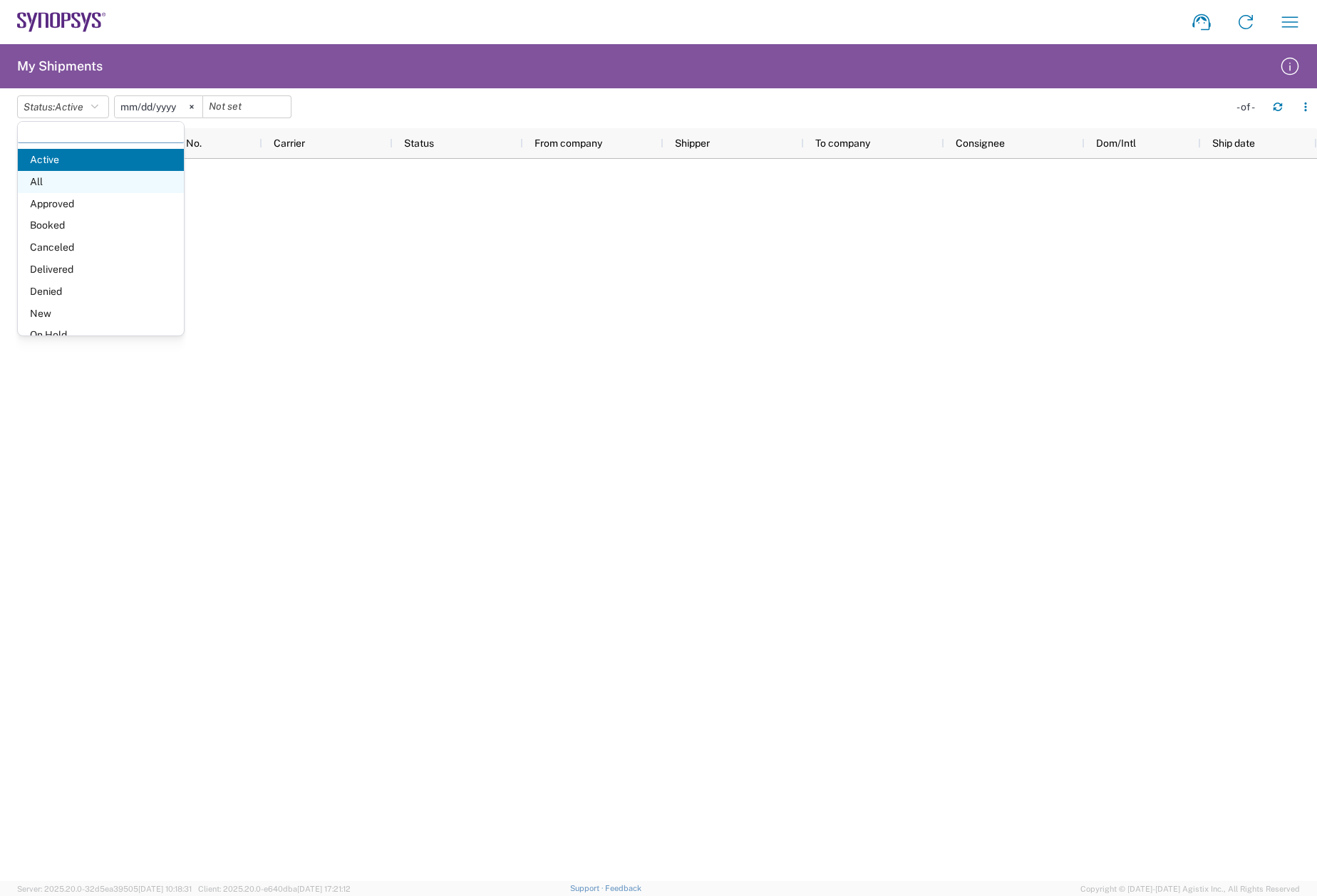 The image size is (1317, 896). What do you see at coordinates (289, 143) in the screenshot?
I see `span: Carrier` at bounding box center [289, 143].